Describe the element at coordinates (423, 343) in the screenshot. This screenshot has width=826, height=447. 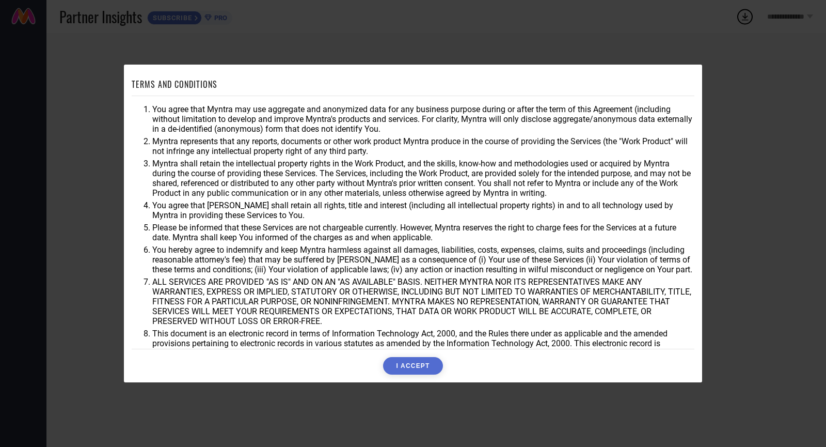
I see `li: This document is an electronic record in terms of Information Technology Act, 2000, and the Rules...` at that location.